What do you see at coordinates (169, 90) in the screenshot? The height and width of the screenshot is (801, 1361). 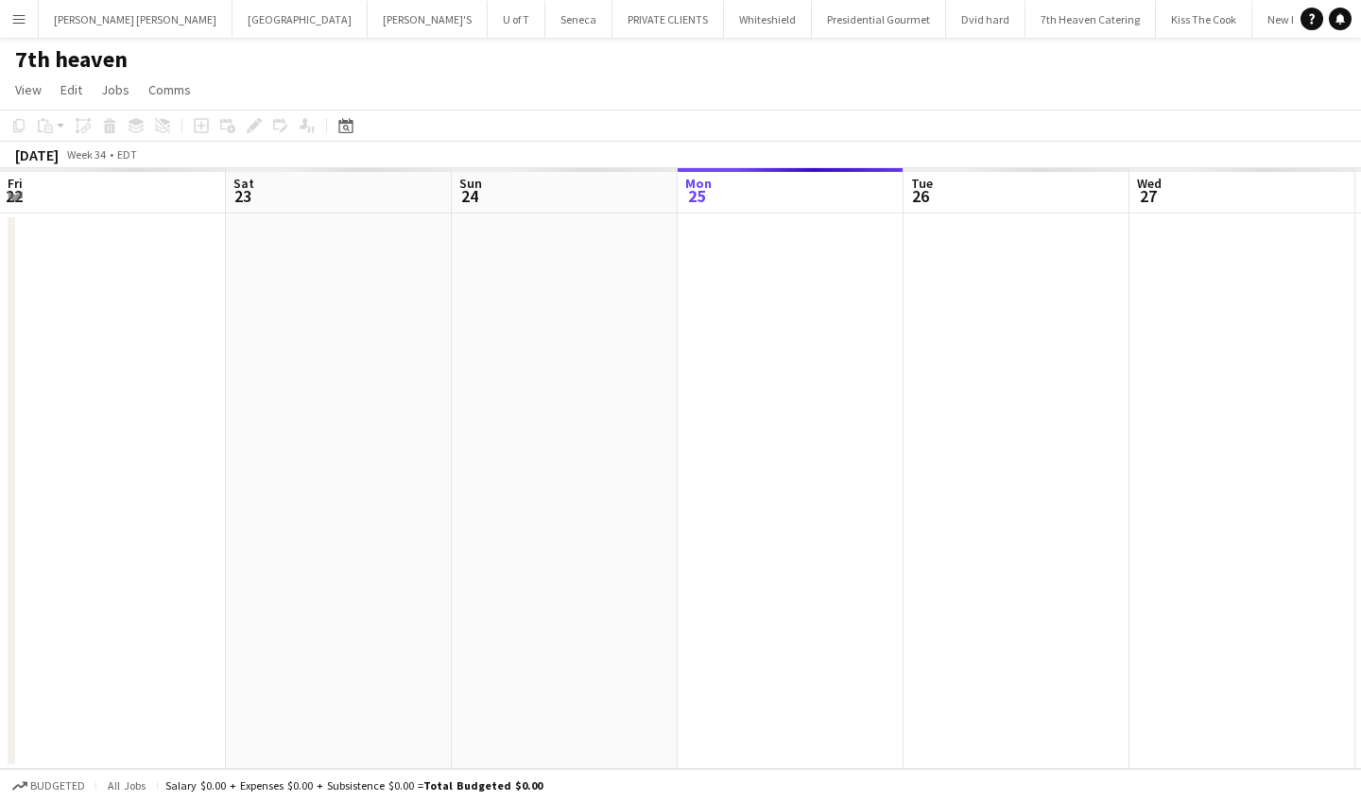 I see `span: Comms` at bounding box center [169, 90].